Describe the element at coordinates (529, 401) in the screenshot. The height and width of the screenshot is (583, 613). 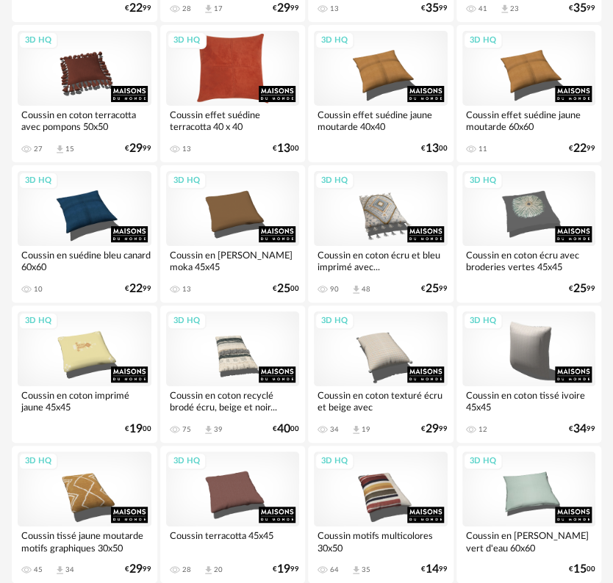
I see `div: Coussin en coton tissé ivoire 45x45` at that location.